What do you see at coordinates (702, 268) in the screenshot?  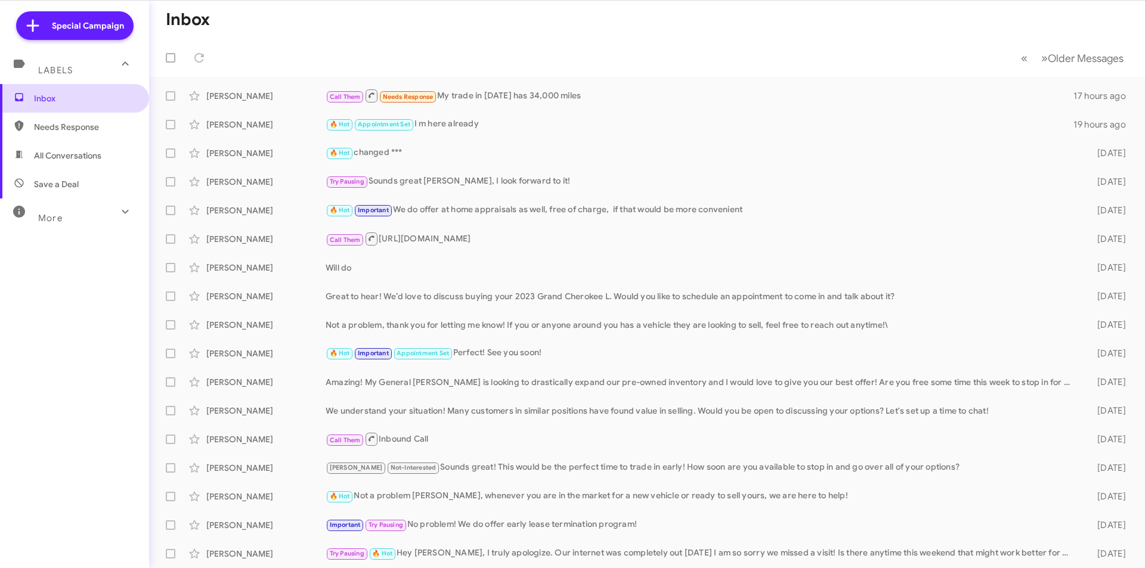 I see `div: Will do` at bounding box center [702, 268].